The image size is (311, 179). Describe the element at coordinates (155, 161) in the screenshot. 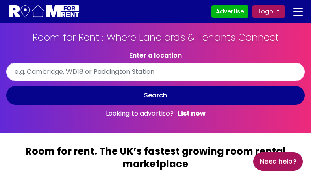

I see `h2: Room for rent. The UK’s fastest growing room rental marketplace` at that location.